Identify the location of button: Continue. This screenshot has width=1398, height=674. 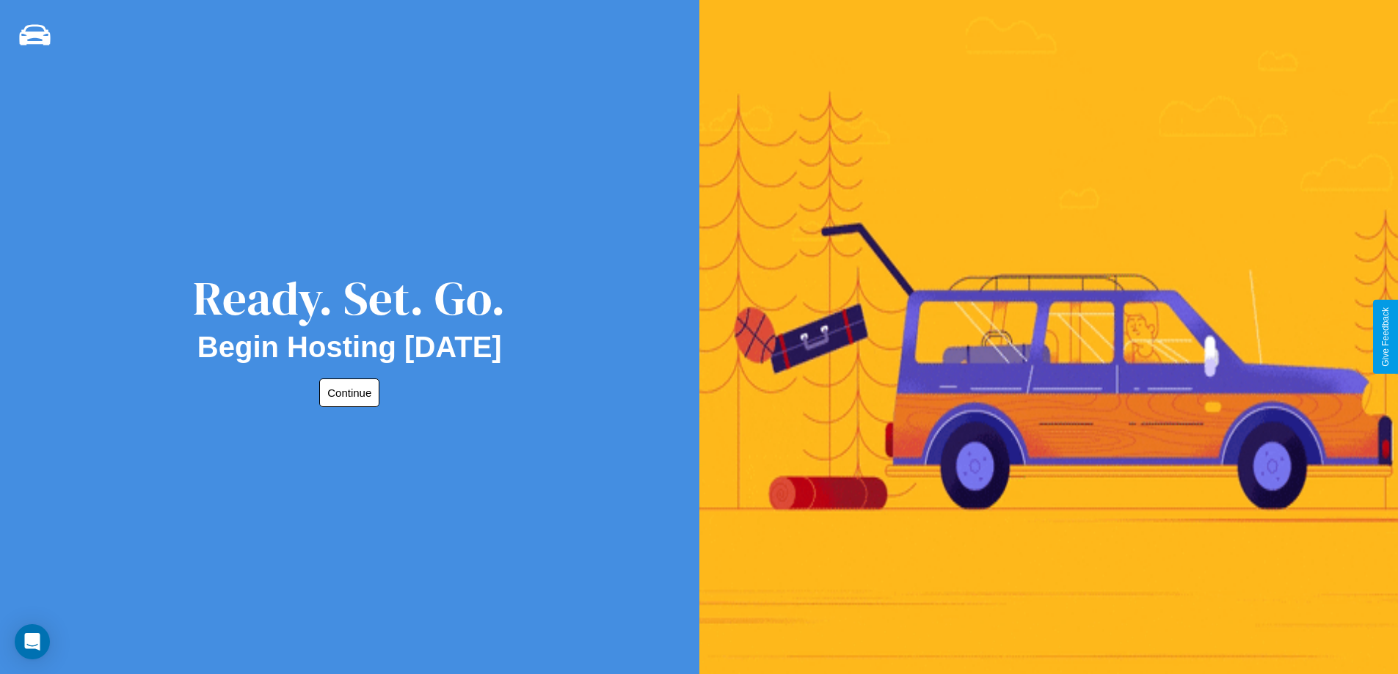
(349, 392).